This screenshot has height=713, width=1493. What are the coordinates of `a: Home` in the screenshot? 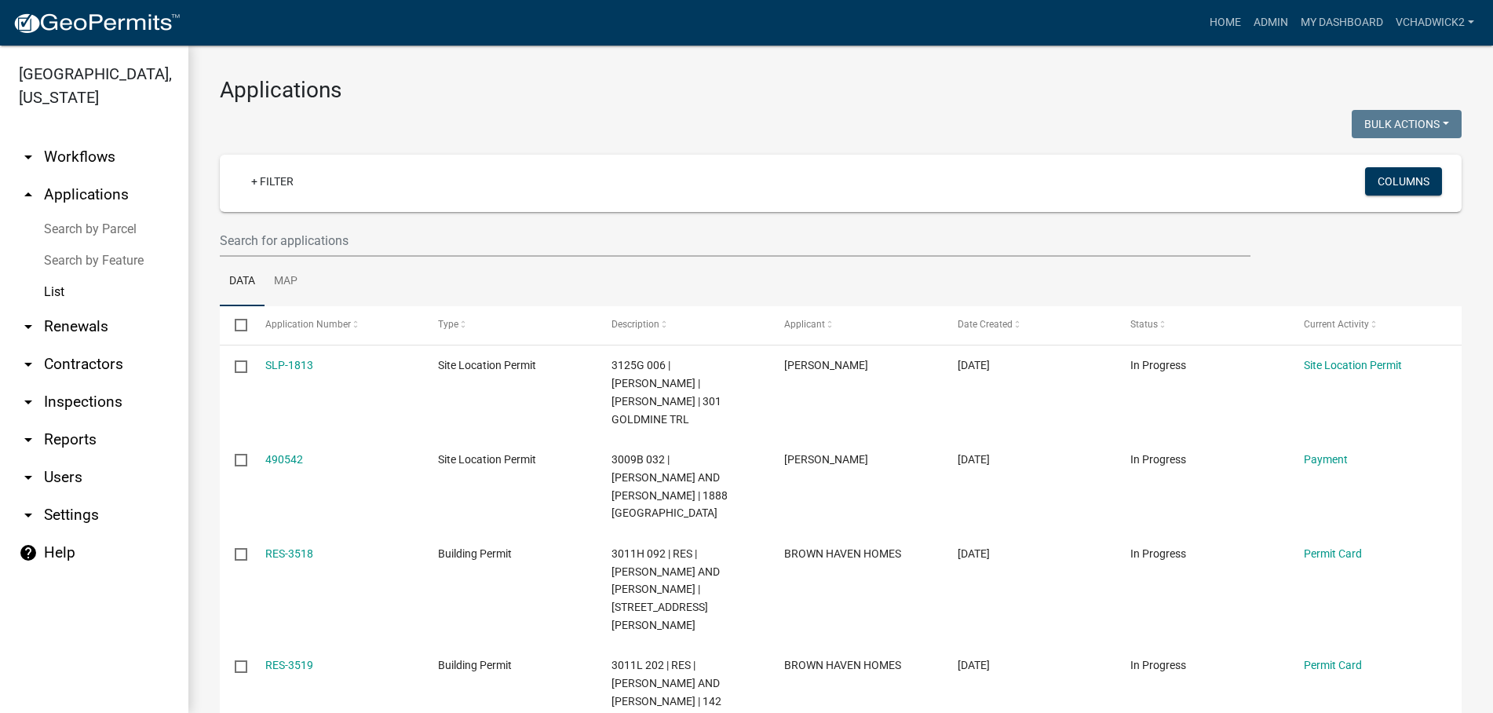 It's located at (1225, 23).